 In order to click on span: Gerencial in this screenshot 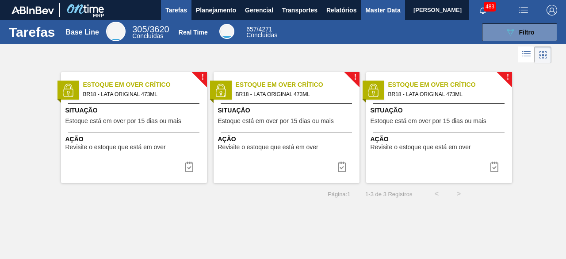, I will do `click(259, 10)`.